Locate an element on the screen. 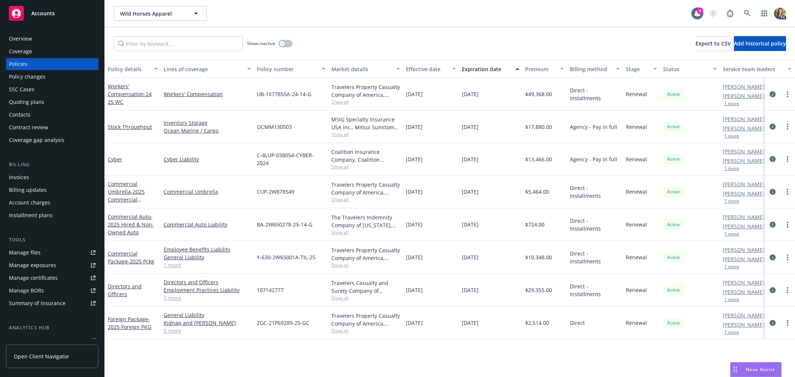 This screenshot has width=795, height=377. div: Contract review is located at coordinates (28, 127).